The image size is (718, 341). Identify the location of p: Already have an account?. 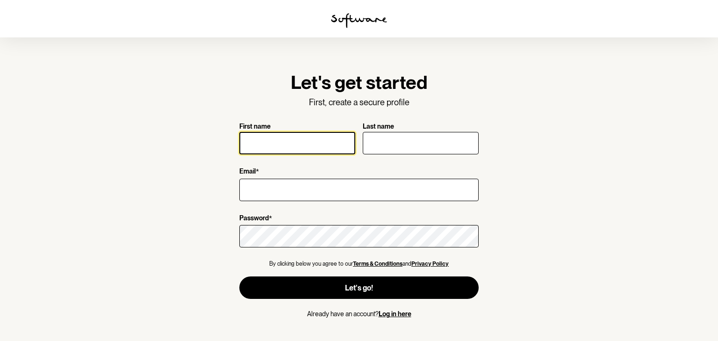
(359, 314).